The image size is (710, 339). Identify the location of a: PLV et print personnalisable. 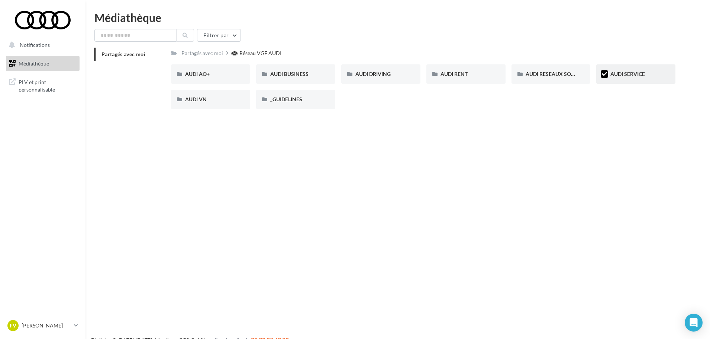
(43, 85).